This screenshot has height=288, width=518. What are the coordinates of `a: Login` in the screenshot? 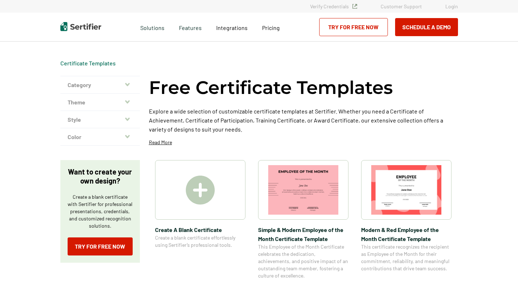 It's located at (451, 6).